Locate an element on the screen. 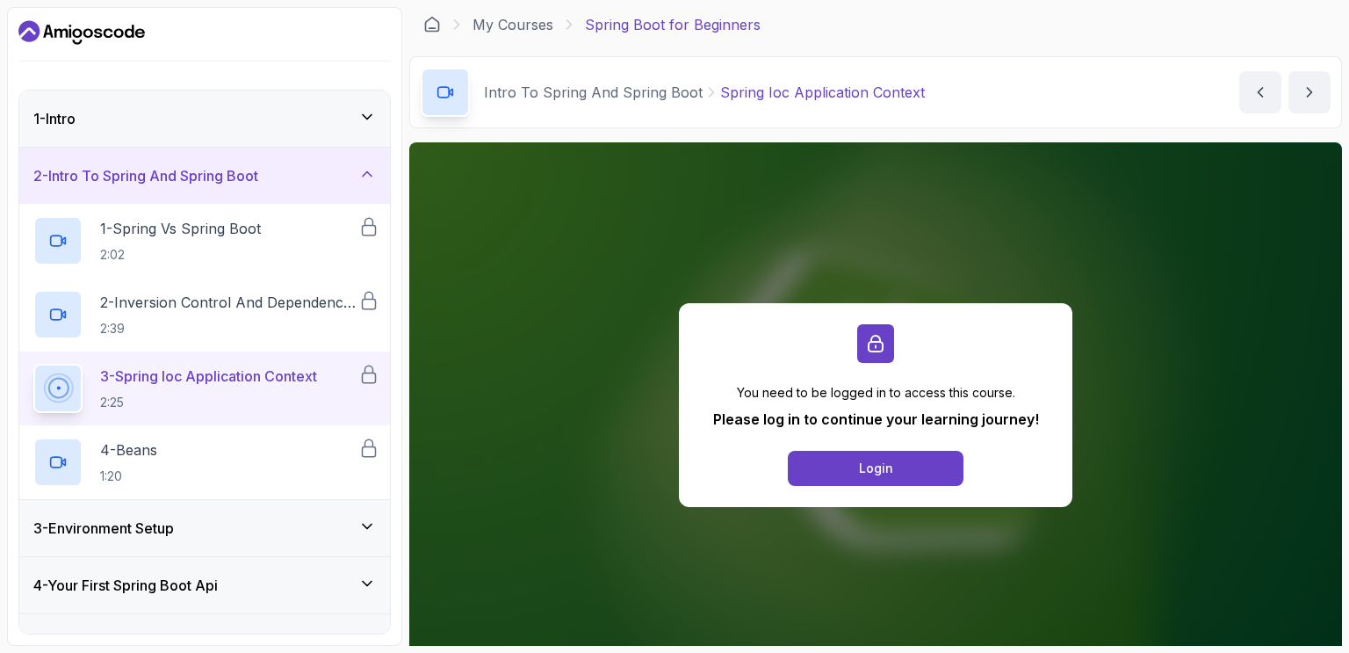 The height and width of the screenshot is (653, 1349). p: 3 - Spring Ioc Application Context is located at coordinates (208, 376).